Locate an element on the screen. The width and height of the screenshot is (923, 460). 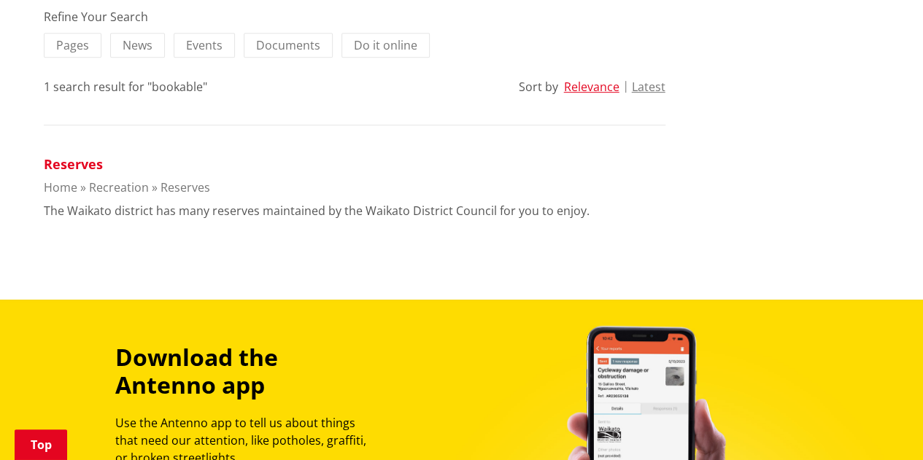
span: Do it online is located at coordinates (385, 45).